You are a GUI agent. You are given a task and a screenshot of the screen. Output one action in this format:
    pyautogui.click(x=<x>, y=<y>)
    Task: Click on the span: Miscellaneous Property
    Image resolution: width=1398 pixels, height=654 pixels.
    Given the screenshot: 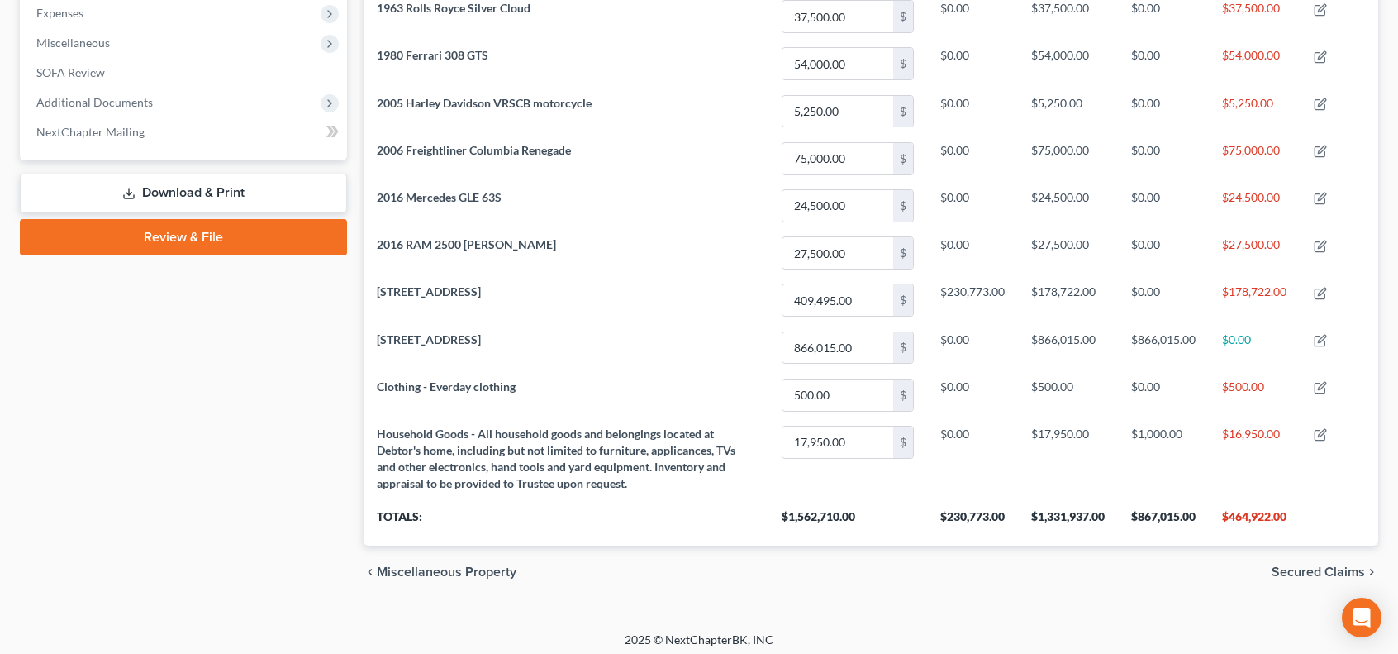 What is the action you would take?
    pyautogui.click(x=446, y=572)
    